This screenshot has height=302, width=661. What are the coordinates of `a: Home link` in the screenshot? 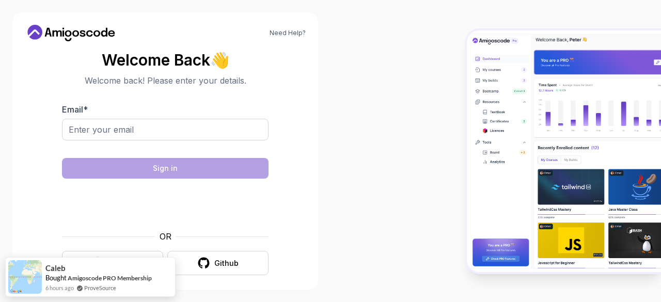 It's located at (71, 33).